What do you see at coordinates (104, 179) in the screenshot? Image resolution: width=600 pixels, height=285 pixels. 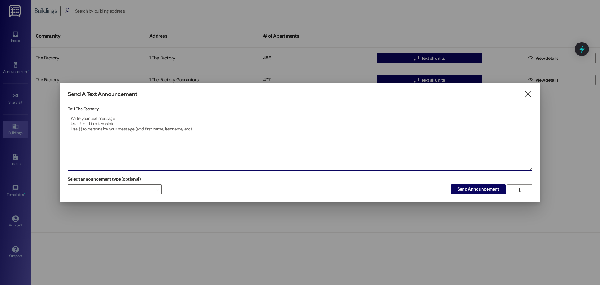 I see `label: Select announcement type (optional)` at bounding box center [104, 179].